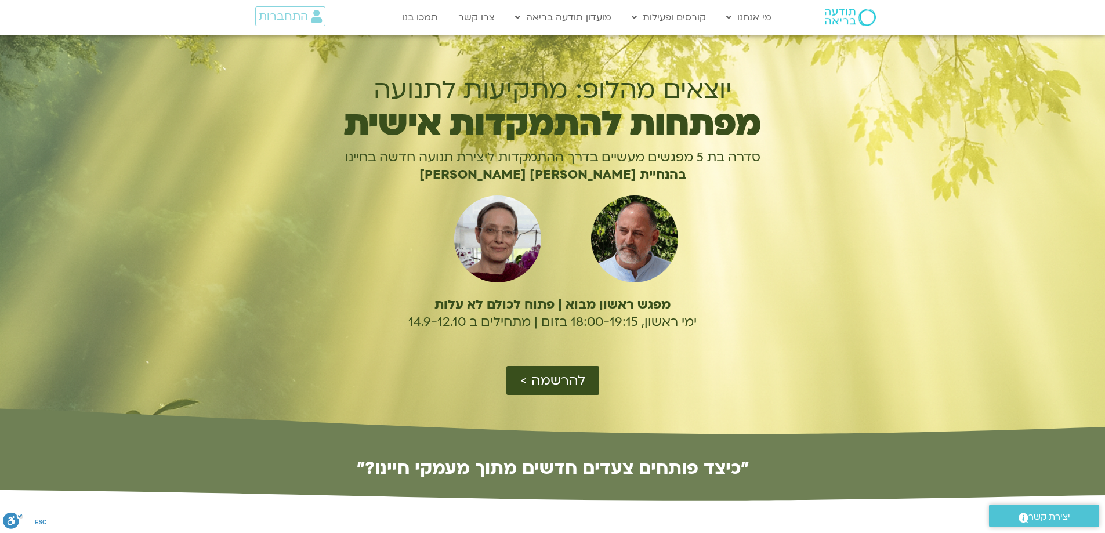 The width and height of the screenshot is (1105, 533). What do you see at coordinates (553, 157) in the screenshot?
I see `p: סדרה בת 5 מפגשים מעשיים בדרך ההתמקדות ליצירת תנועה חדשה בחיינו` at bounding box center [553, 157].